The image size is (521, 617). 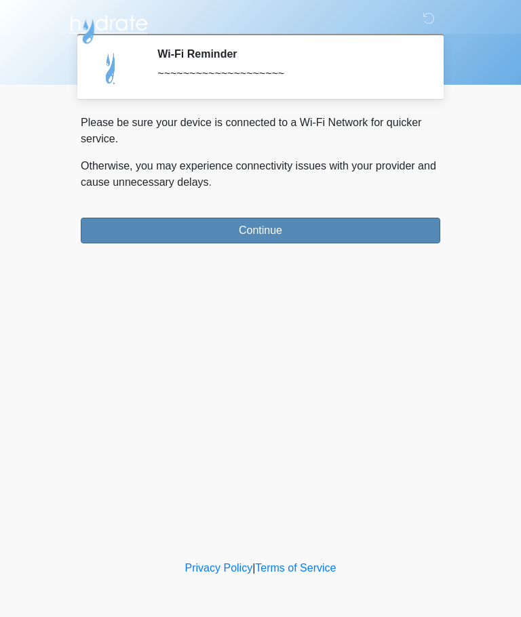 What do you see at coordinates (295, 567) in the screenshot?
I see `a: Terms of Service` at bounding box center [295, 567].